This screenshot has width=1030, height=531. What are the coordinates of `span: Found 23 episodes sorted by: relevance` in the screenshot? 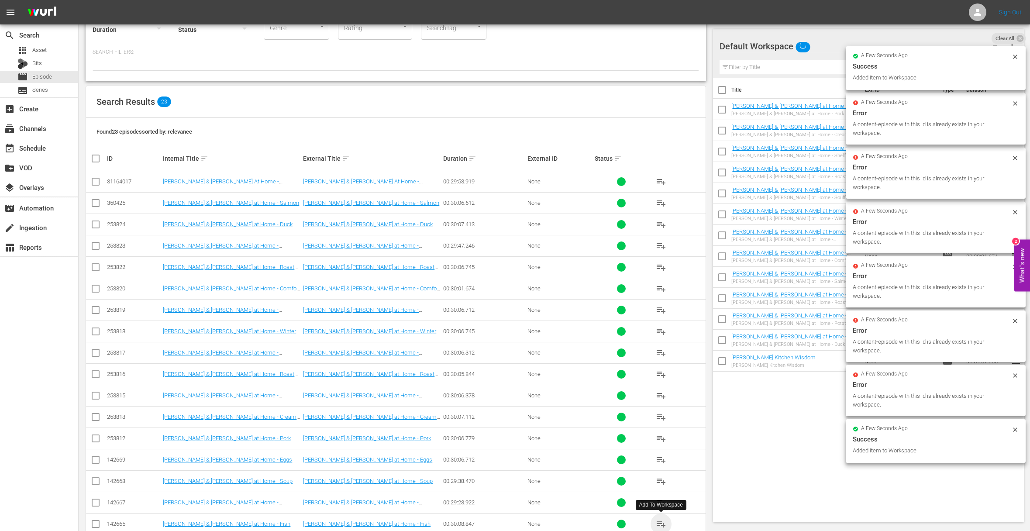 It's located at (144, 131).